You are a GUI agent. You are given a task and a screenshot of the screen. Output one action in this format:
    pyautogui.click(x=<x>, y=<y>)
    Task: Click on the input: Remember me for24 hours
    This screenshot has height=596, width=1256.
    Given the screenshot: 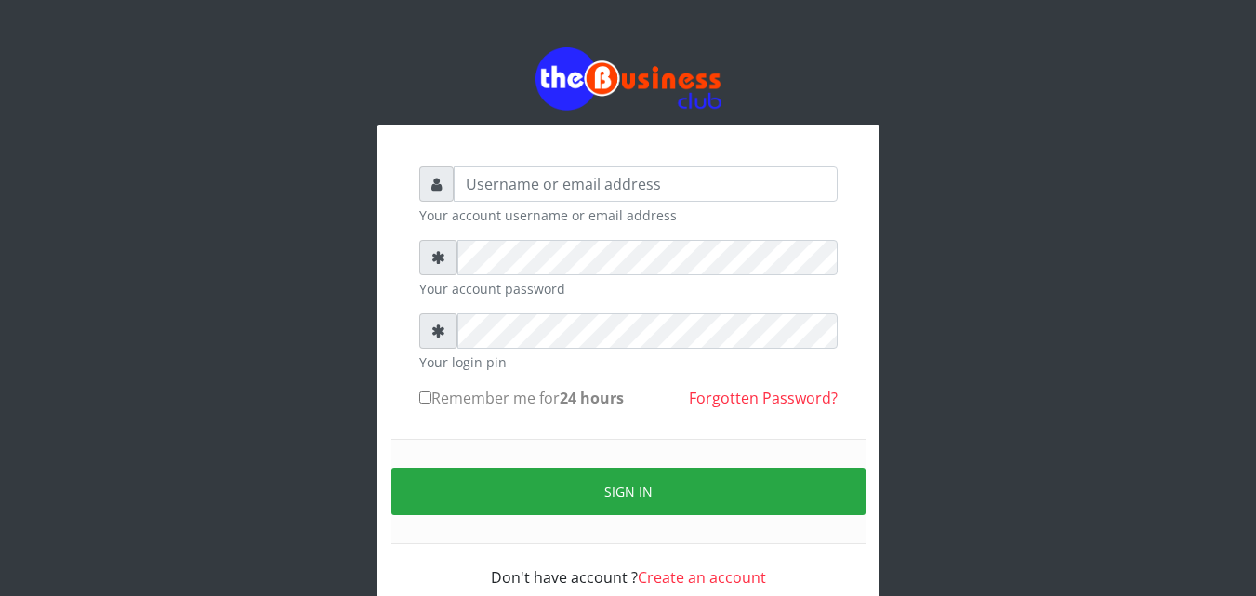 What is the action you would take?
    pyautogui.click(x=425, y=397)
    